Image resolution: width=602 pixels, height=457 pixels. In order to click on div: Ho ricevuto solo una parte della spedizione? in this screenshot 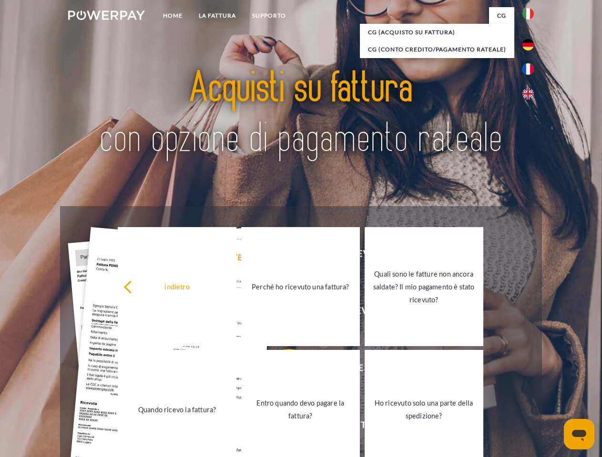, I will do `click(423, 410)`.